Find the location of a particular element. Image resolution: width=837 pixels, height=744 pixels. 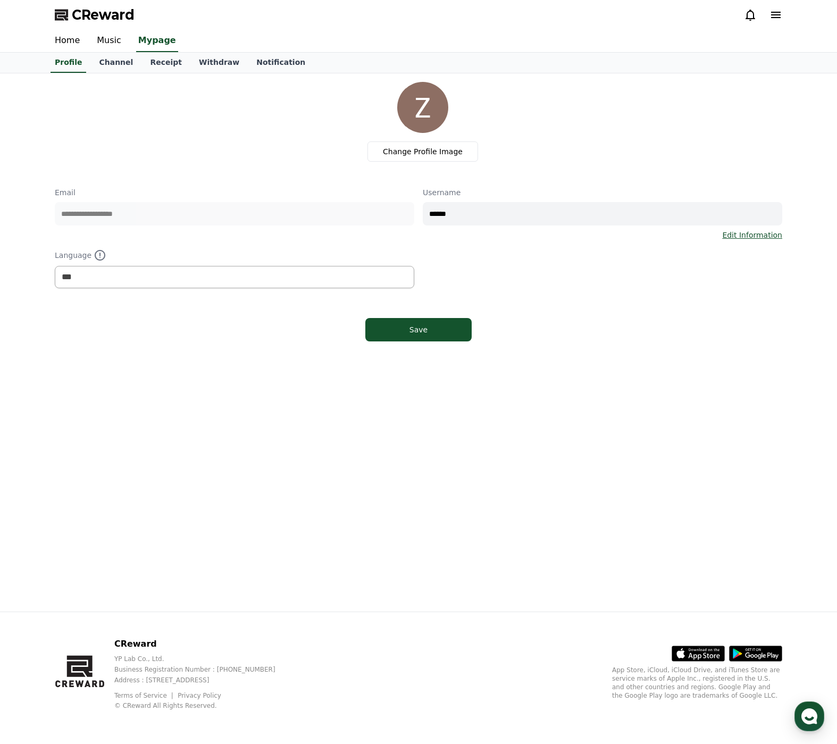

a: Privacy Policy is located at coordinates (199, 695).